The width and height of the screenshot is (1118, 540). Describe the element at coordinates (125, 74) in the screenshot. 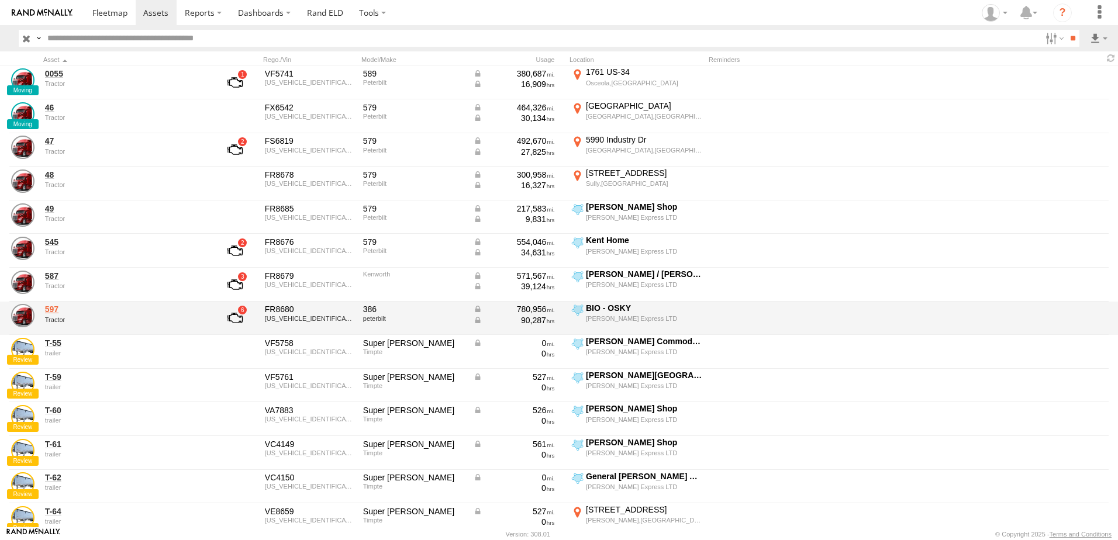

I see `a: 0055` at that location.